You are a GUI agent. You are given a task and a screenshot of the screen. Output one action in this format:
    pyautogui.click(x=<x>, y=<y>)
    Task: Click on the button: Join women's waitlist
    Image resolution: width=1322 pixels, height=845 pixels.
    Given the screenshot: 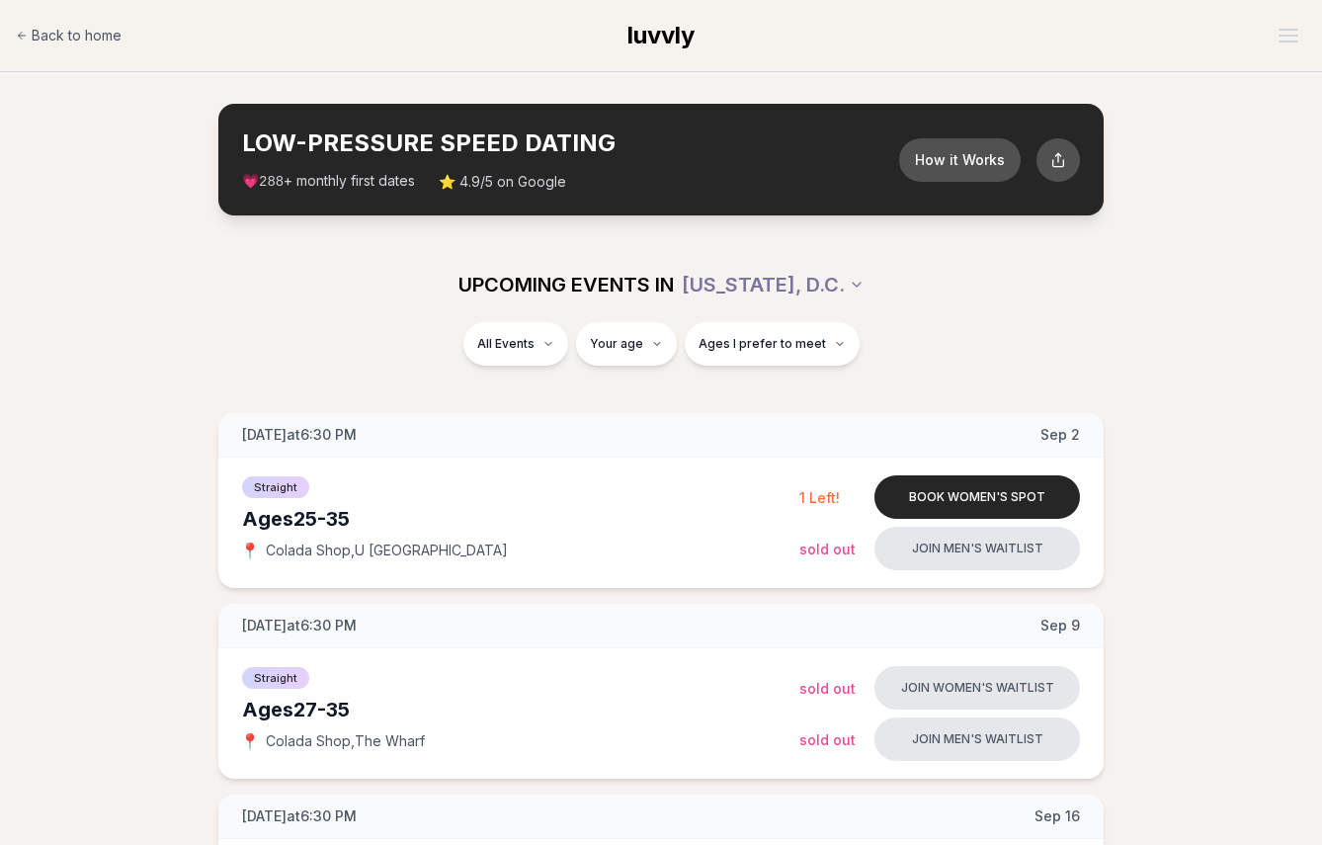 What is the action you would take?
    pyautogui.click(x=978, y=688)
    